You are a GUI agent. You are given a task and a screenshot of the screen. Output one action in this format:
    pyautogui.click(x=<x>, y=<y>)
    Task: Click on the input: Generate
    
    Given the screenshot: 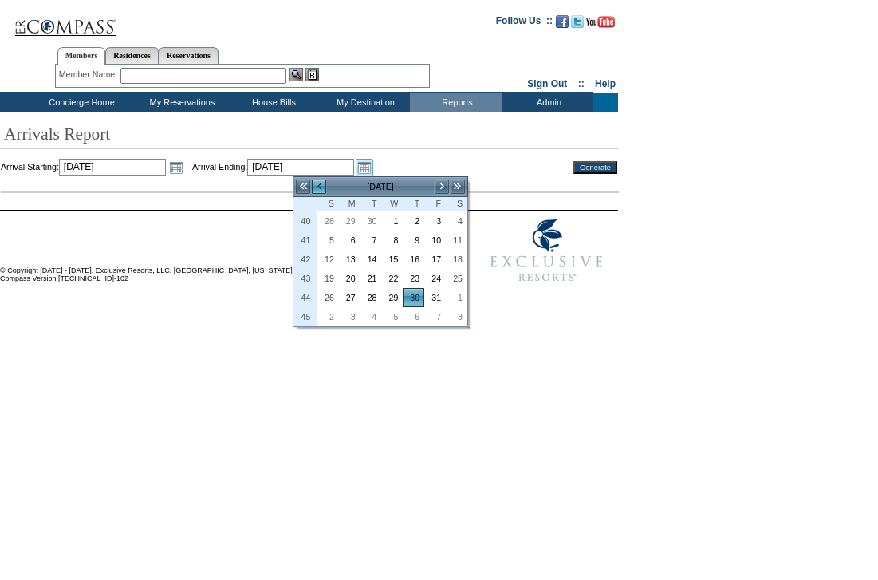 What is the action you would take?
    pyautogui.click(x=595, y=167)
    